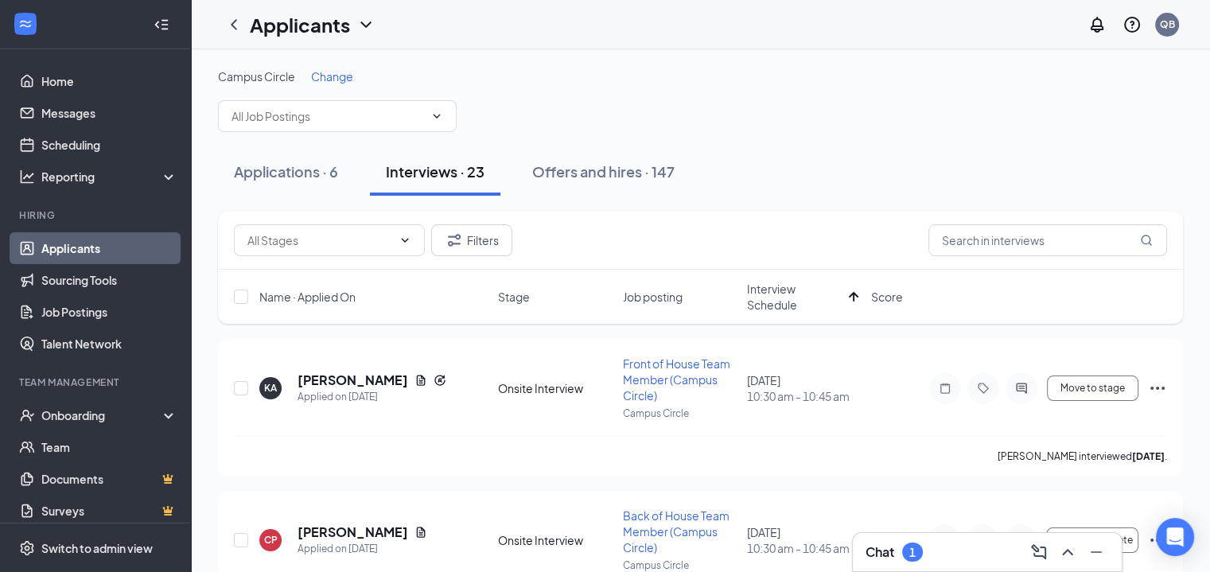  Describe the element at coordinates (109, 248) in the screenshot. I see `a: Applicants` at that location.